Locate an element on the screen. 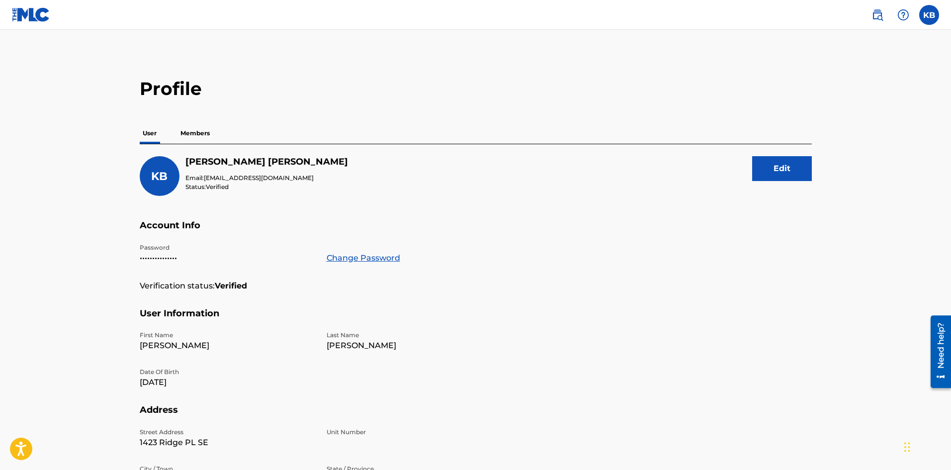  p: Street Address is located at coordinates (227, 432).